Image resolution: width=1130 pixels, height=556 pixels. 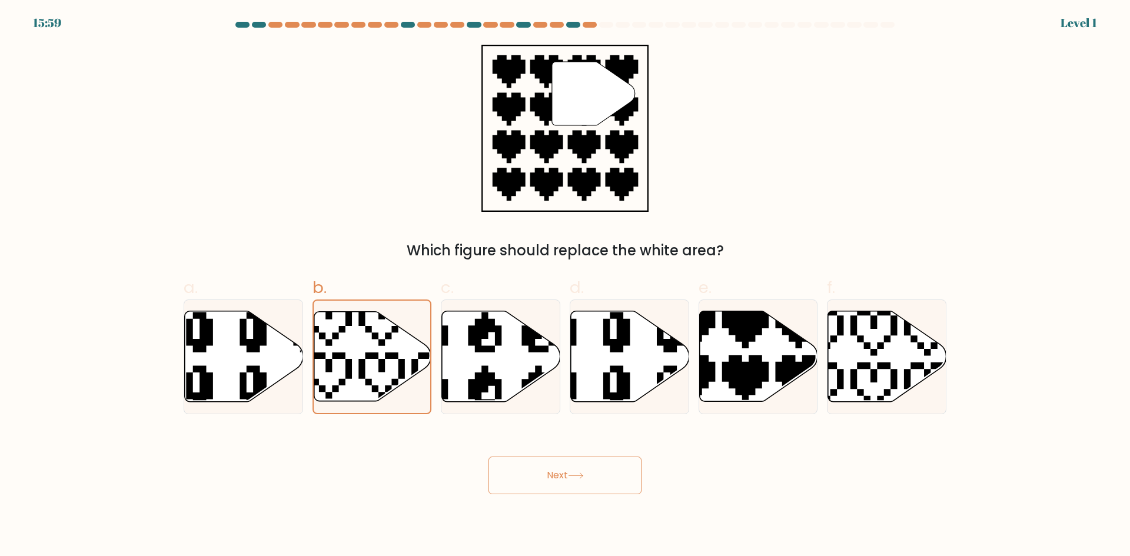 I want to click on span: f., so click(x=831, y=287).